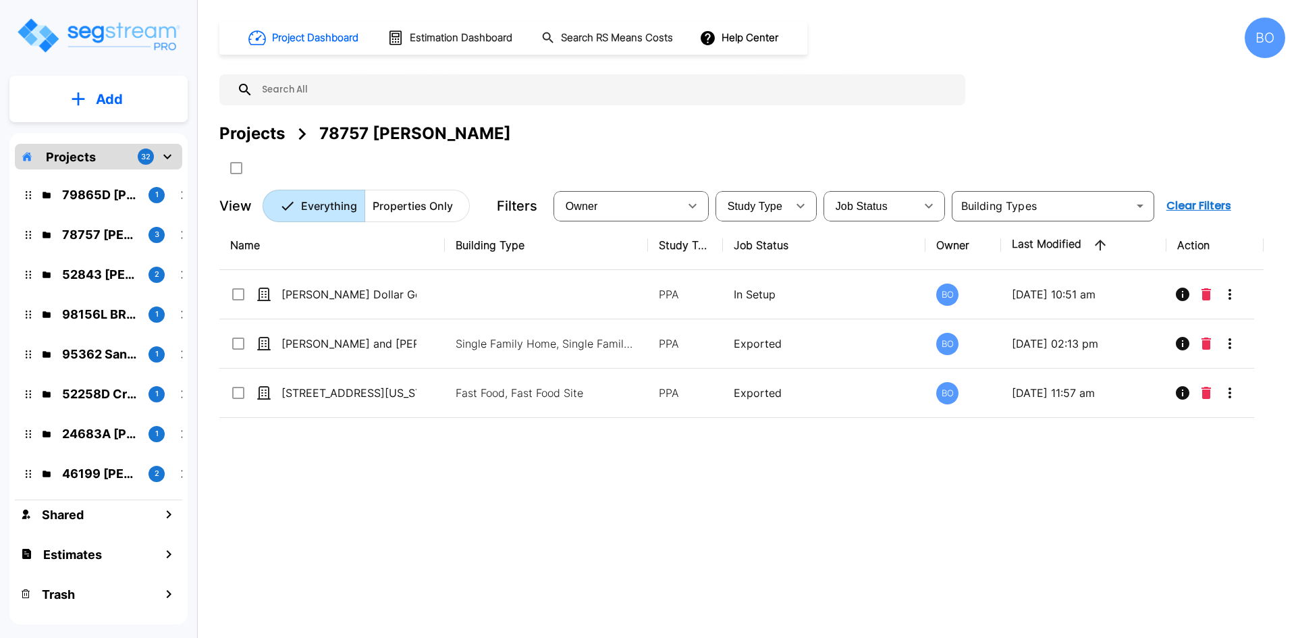  Describe the element at coordinates (100, 354) in the screenshot. I see `p: 95362 Sanofsky Holdings` at that location.